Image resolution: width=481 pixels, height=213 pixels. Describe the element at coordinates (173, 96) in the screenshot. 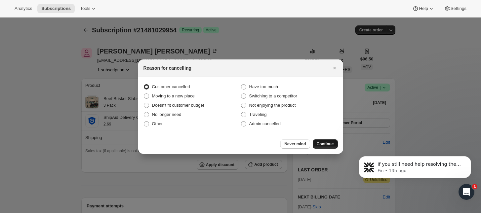

I see `span: Moving to a new place` at that location.